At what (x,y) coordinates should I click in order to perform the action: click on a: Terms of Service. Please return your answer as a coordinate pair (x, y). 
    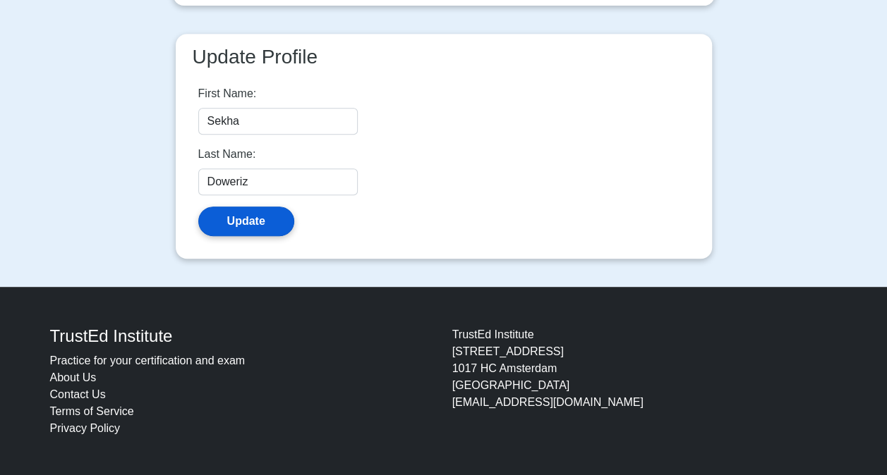
    Looking at the image, I should click on (92, 411).